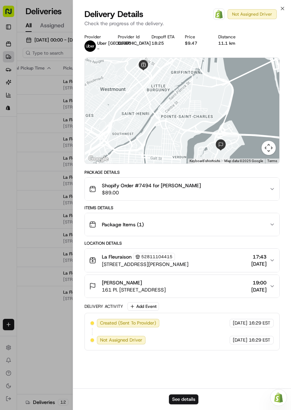 Image resolution: width=291 pixels, height=410 pixels. Describe the element at coordinates (98, 159) in the screenshot. I see `a: Open this area in Google Maps (opens a new window)` at that location.